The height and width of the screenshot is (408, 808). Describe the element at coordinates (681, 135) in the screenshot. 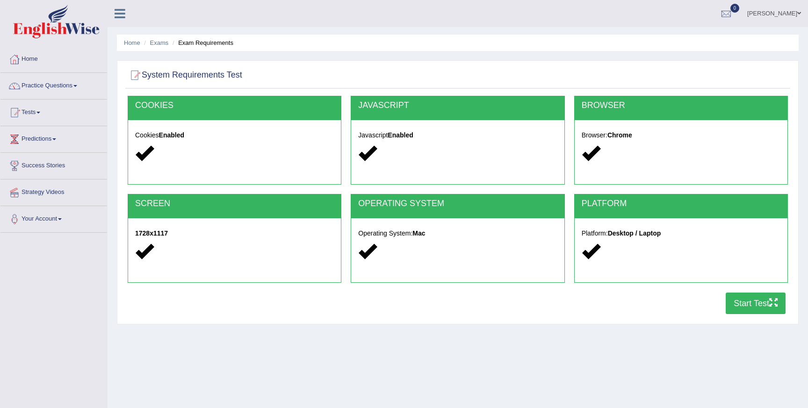

I see `h5: Browser:` at that location.